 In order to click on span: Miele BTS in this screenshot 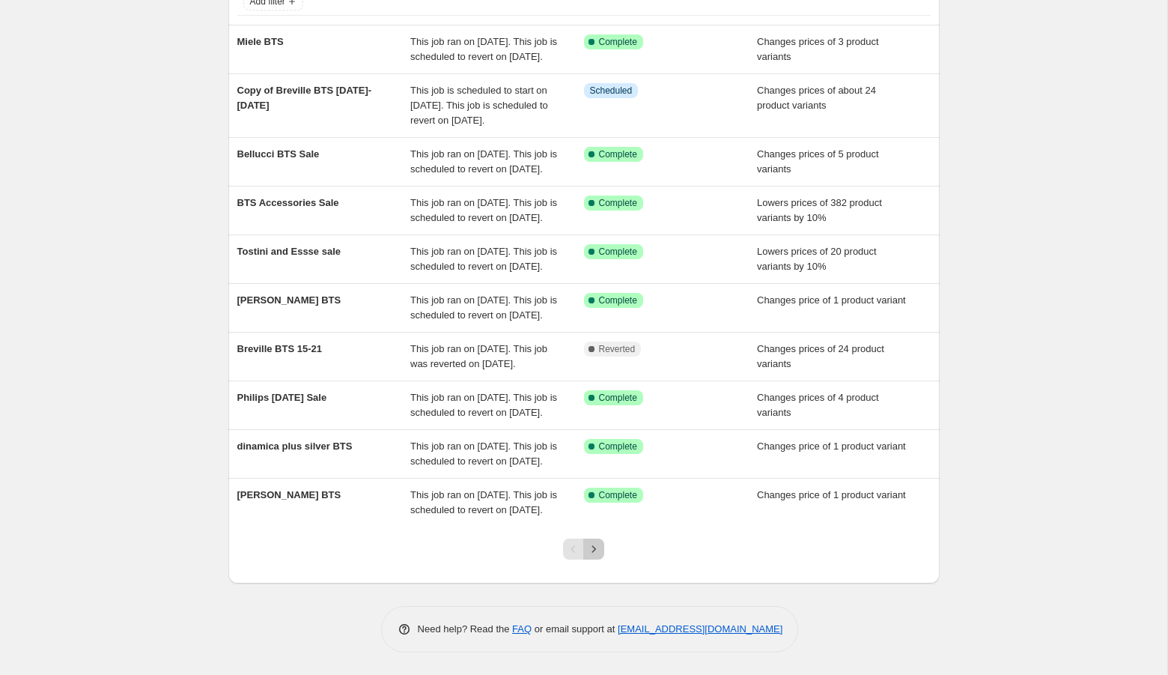, I will do `click(261, 41)`.